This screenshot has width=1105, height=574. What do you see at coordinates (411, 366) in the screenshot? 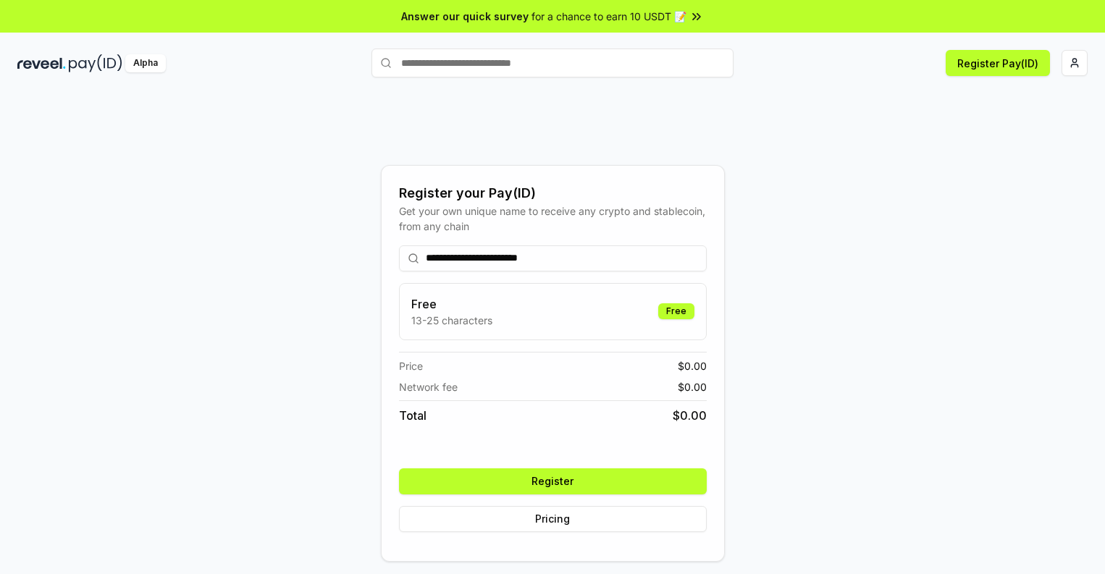
I see `span: Price` at bounding box center [411, 366].